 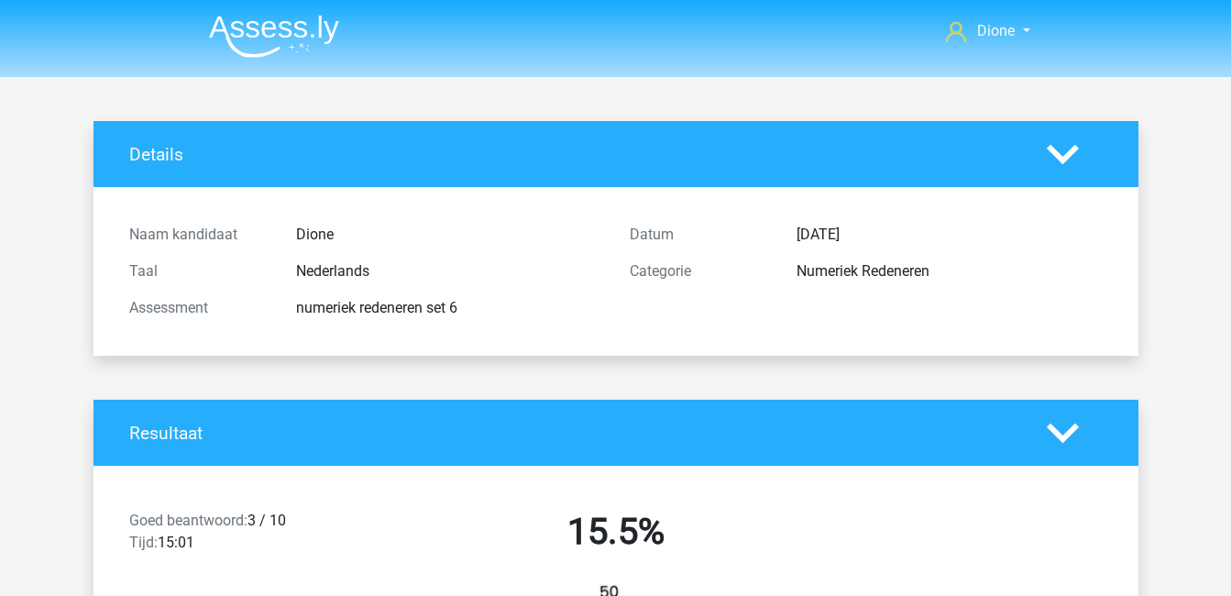 What do you see at coordinates (449, 271) in the screenshot?
I see `div: Nederlands` at bounding box center [449, 271].